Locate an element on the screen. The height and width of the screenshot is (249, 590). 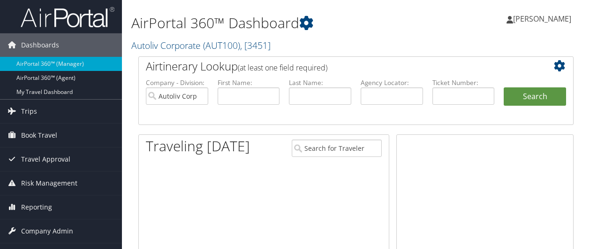
label: First Name: is located at coordinates (249, 83).